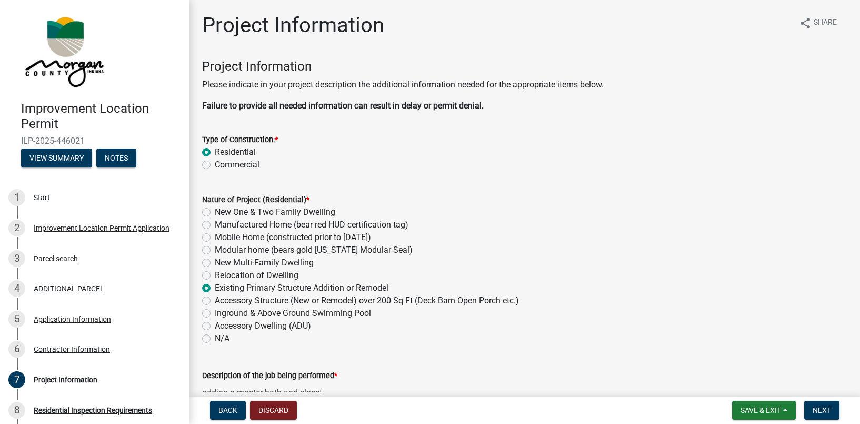  I want to click on p: Please indicate in your project description the additional information needed for the appropriate..., so click(525, 85).